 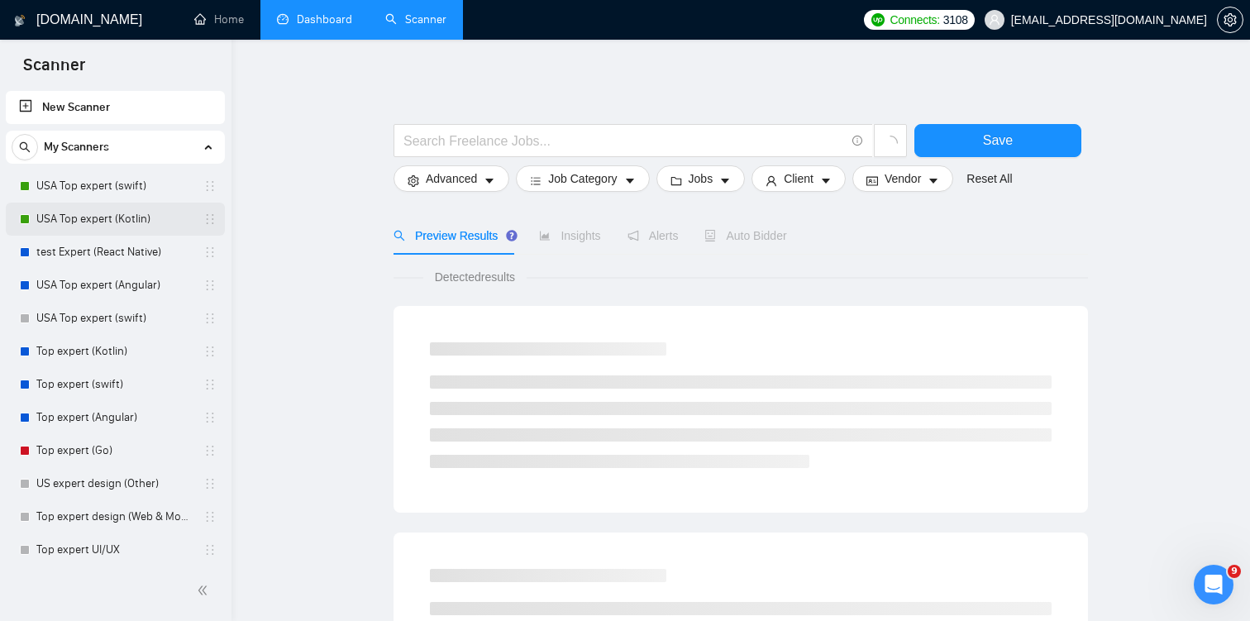 What do you see at coordinates (998, 141) in the screenshot?
I see `button: Save` at bounding box center [998, 141].